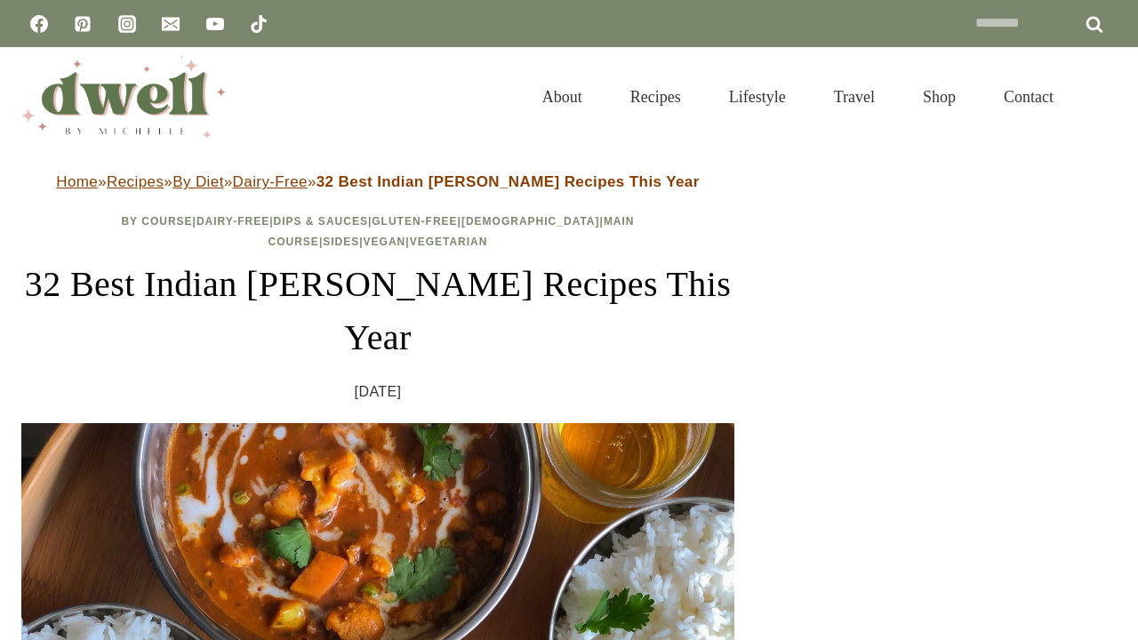 This screenshot has width=1138, height=640. What do you see at coordinates (198, 181) in the screenshot?
I see `a: By Diet` at bounding box center [198, 181].